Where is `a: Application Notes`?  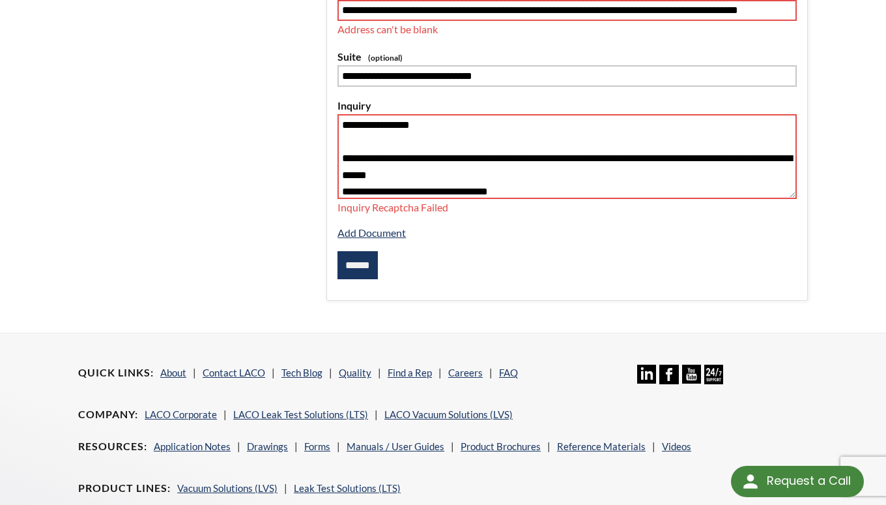
a: Application Notes is located at coordinates (192, 446).